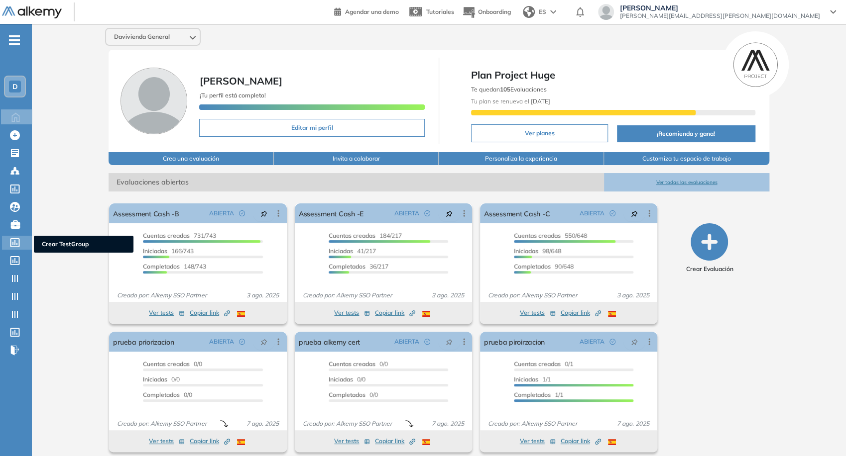 The width and height of the screenshot is (846, 456). Describe the element at coordinates (356, 182) in the screenshot. I see `span: Evaluaciones abiertas` at that location.